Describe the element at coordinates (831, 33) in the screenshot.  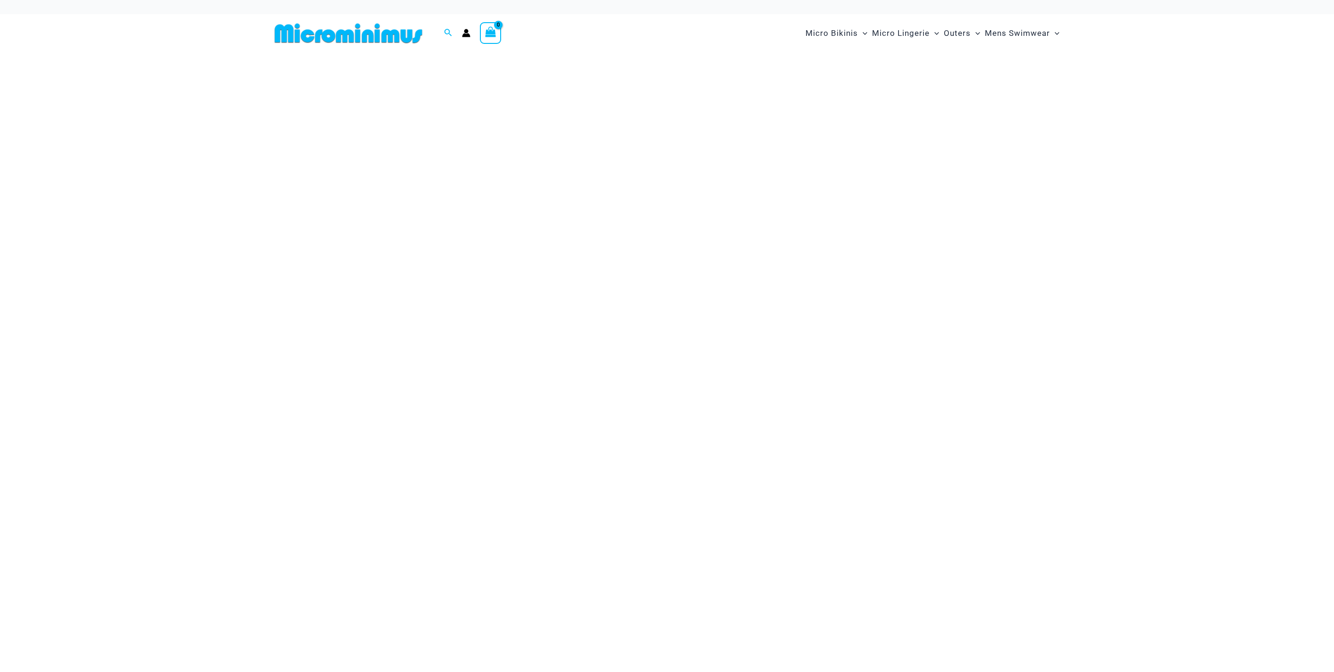
I see `span: Micro Bikinis` at that location.